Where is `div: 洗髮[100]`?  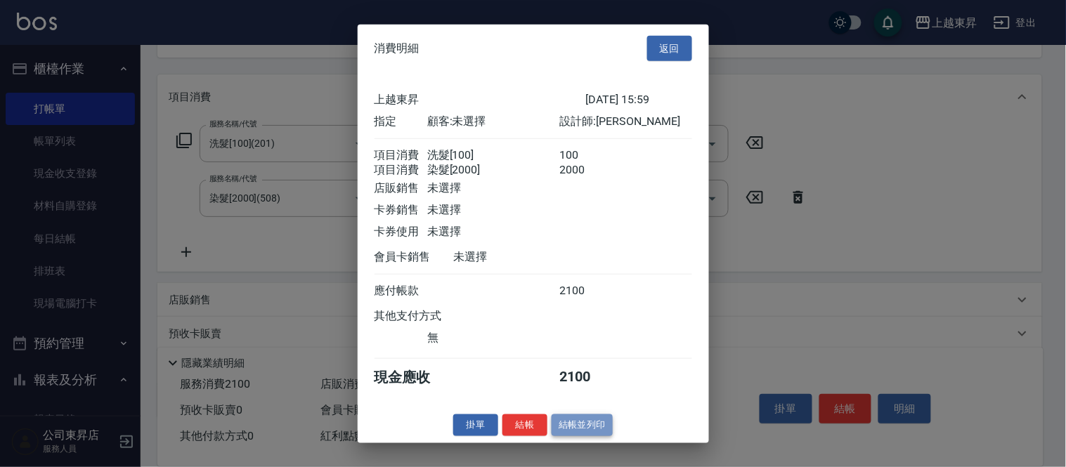
div: 洗髮[100] is located at coordinates (493, 155).